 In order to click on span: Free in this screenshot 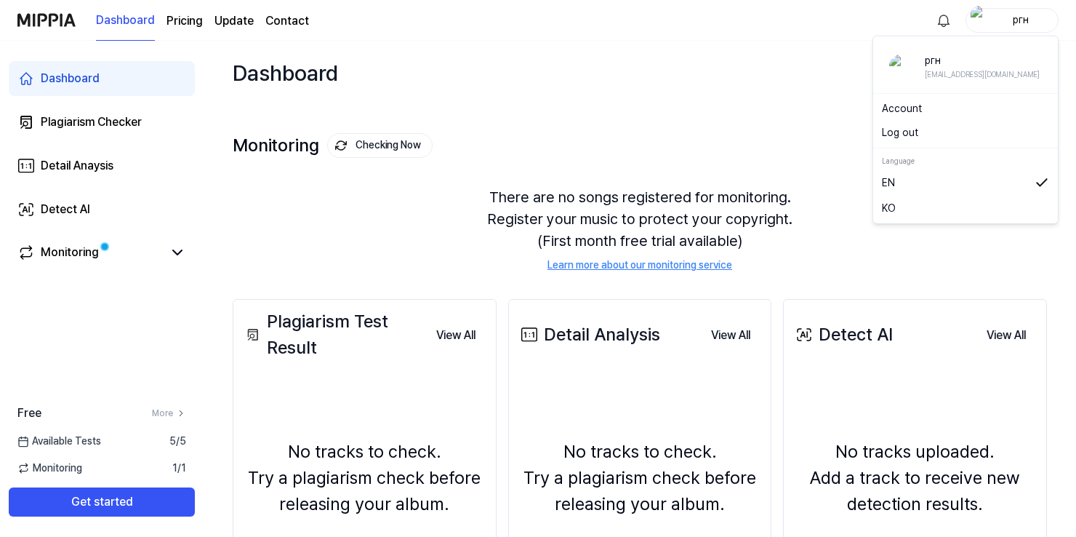, I will do `click(29, 413)`.